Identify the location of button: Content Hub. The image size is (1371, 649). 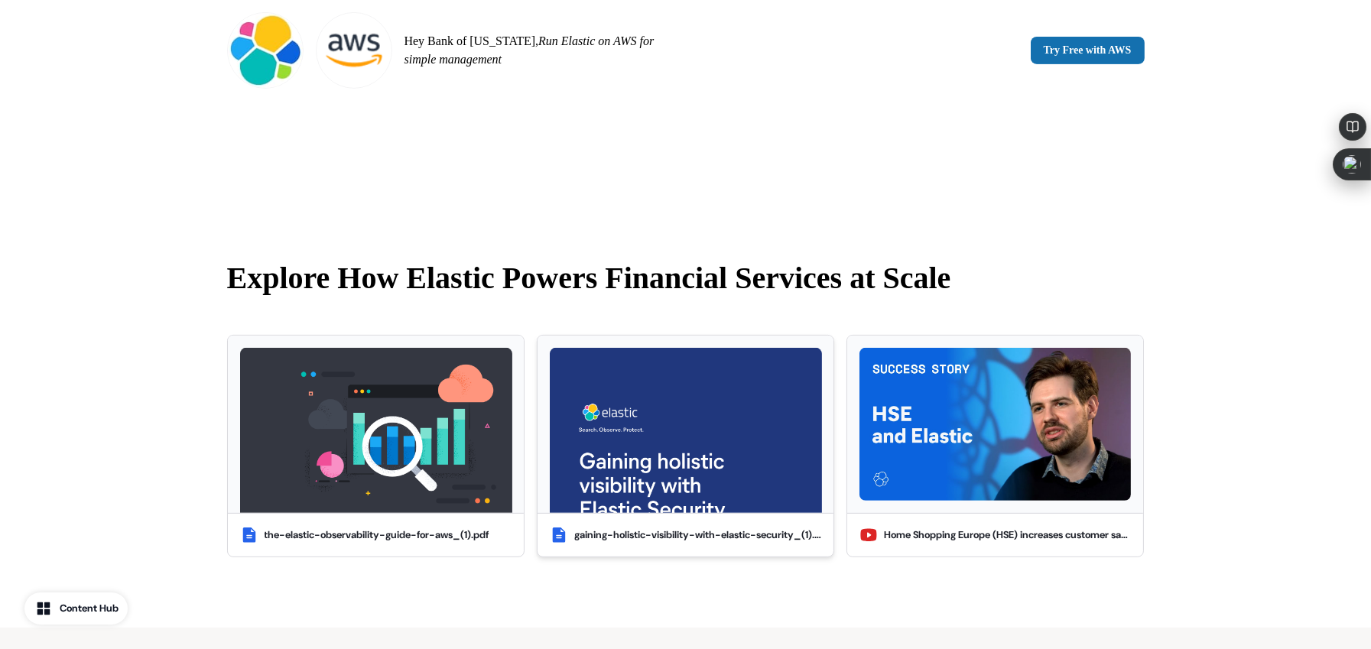
(76, 609).